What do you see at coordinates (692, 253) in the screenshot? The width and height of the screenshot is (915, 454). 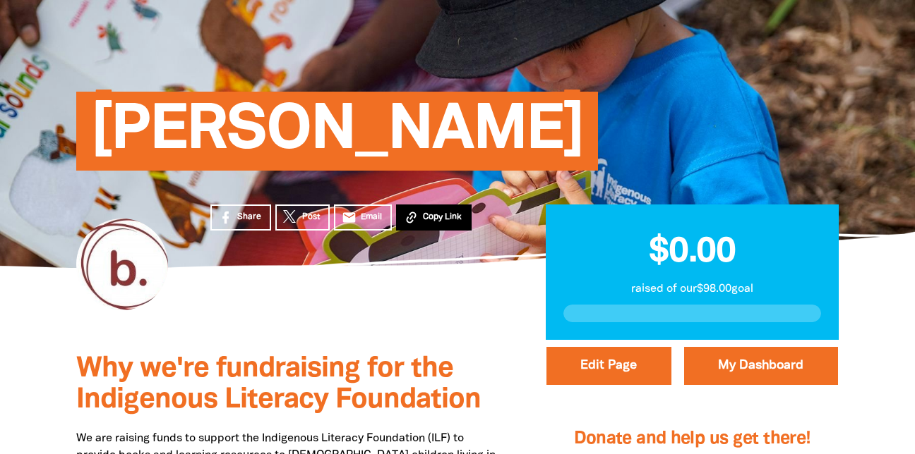 I see `span: $0.00` at bounding box center [692, 253].